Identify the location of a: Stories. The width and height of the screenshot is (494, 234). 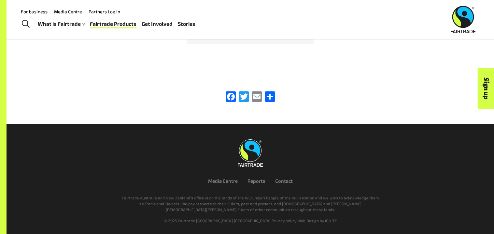
(187, 24).